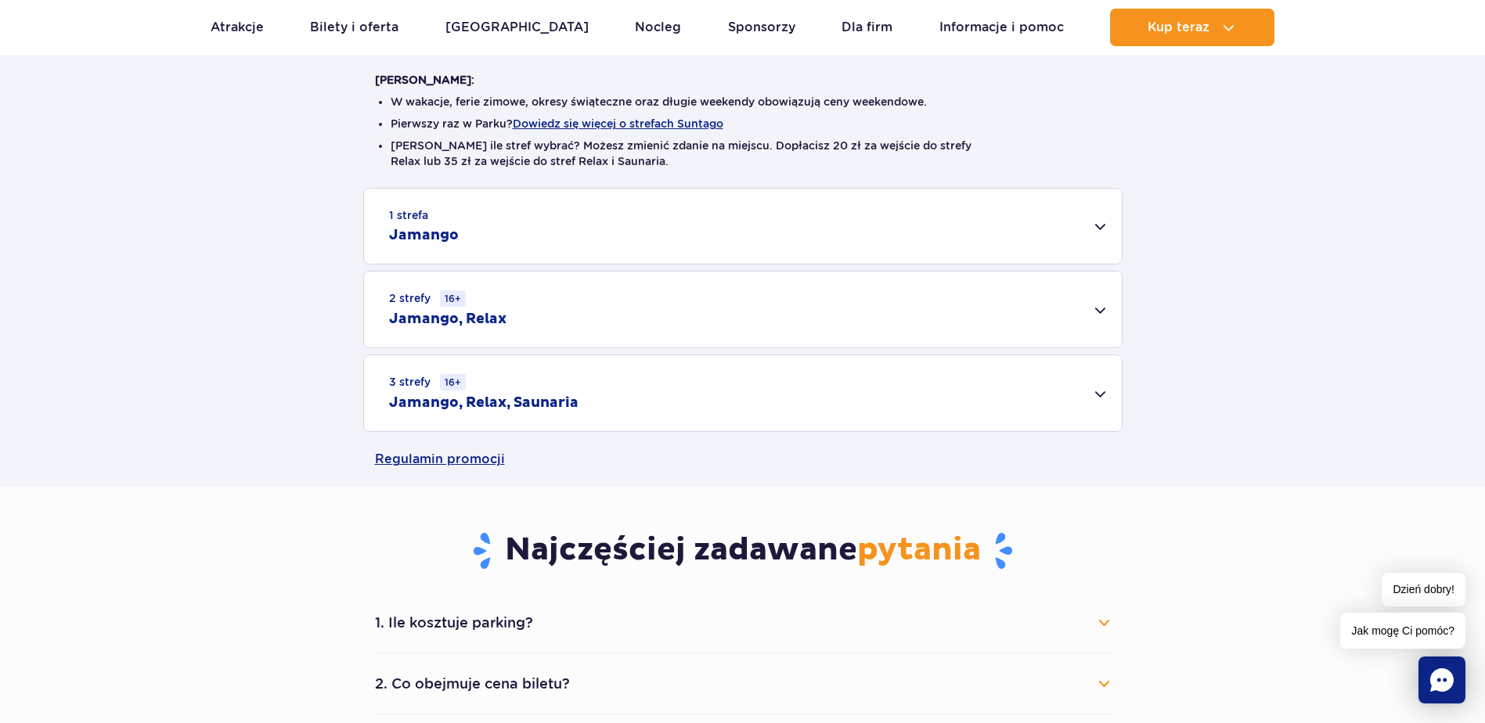 This screenshot has width=1485, height=723. Describe the element at coordinates (354, 27) in the screenshot. I see `a: Bilety i oferta` at that location.